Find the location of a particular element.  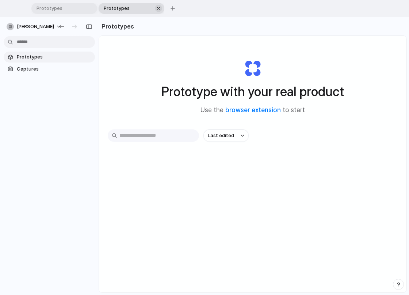

a: browser extension is located at coordinates (253, 110).